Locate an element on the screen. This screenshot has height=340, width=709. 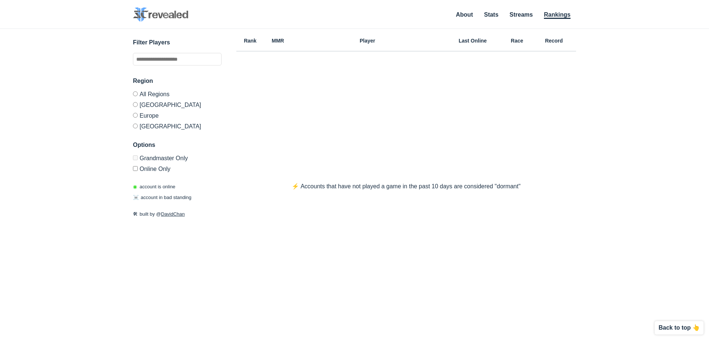
h6: Last Online is located at coordinates (473, 41).